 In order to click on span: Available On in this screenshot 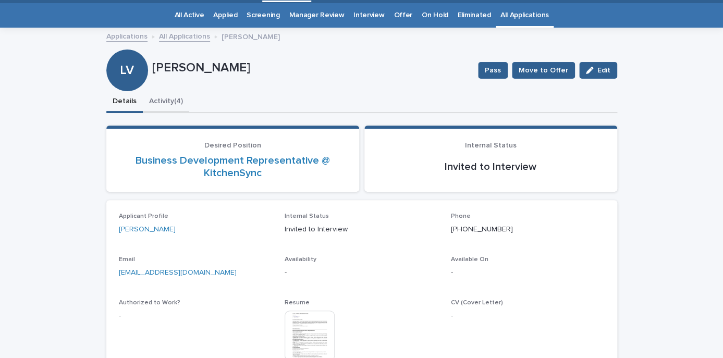, I will do `click(470, 260)`.